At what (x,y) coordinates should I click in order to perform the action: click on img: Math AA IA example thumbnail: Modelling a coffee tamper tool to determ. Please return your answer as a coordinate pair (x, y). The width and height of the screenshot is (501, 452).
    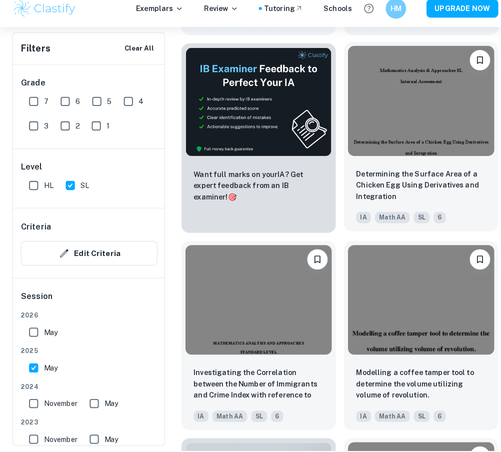
    Looking at the image, I should click on (413, 303).